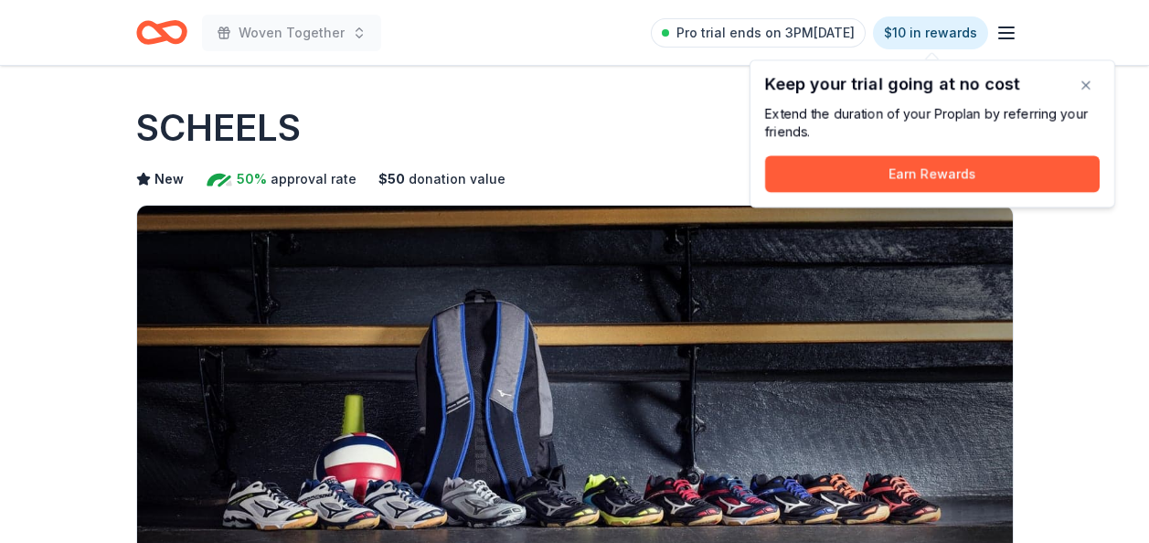 The height and width of the screenshot is (543, 1149). What do you see at coordinates (169, 179) in the screenshot?
I see `span: New` at bounding box center [169, 179].